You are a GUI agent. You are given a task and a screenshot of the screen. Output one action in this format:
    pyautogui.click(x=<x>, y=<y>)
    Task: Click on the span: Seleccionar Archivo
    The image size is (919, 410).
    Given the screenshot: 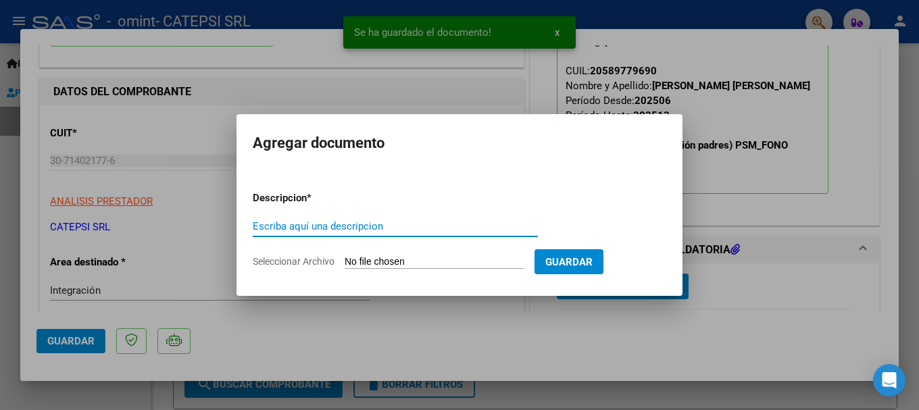 What is the action you would take?
    pyautogui.click(x=293, y=261)
    